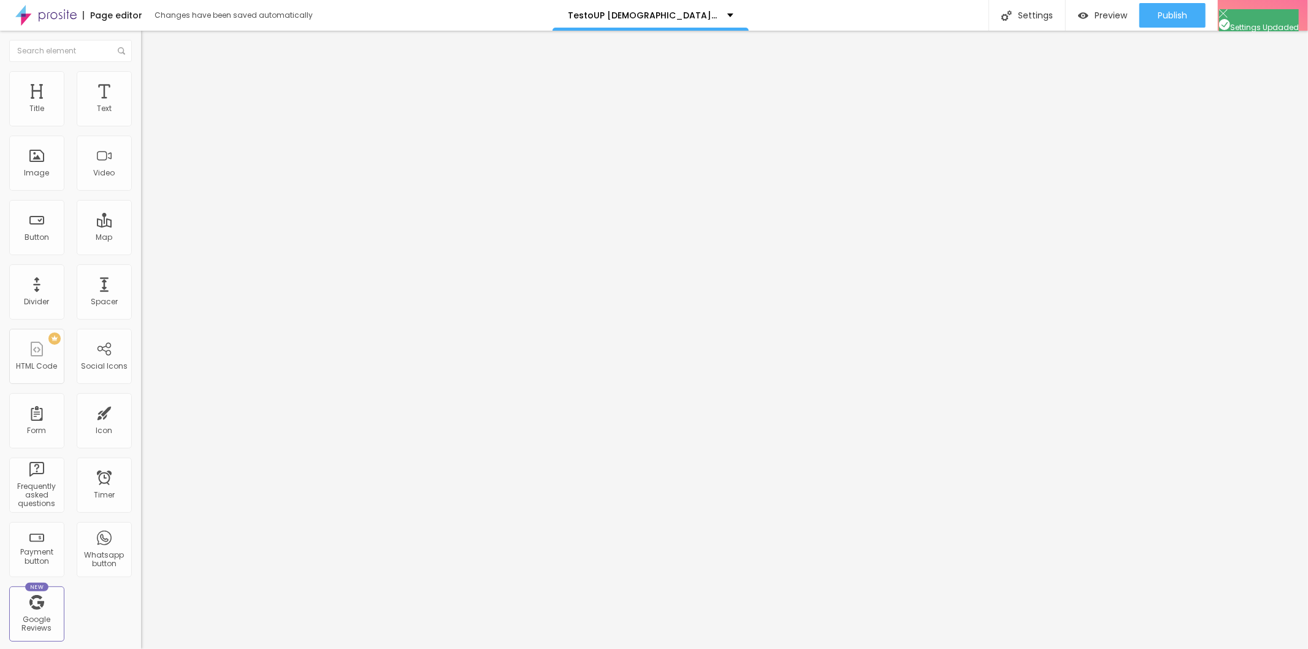 The image size is (1308, 649). I want to click on div: Map, so click(104, 237).